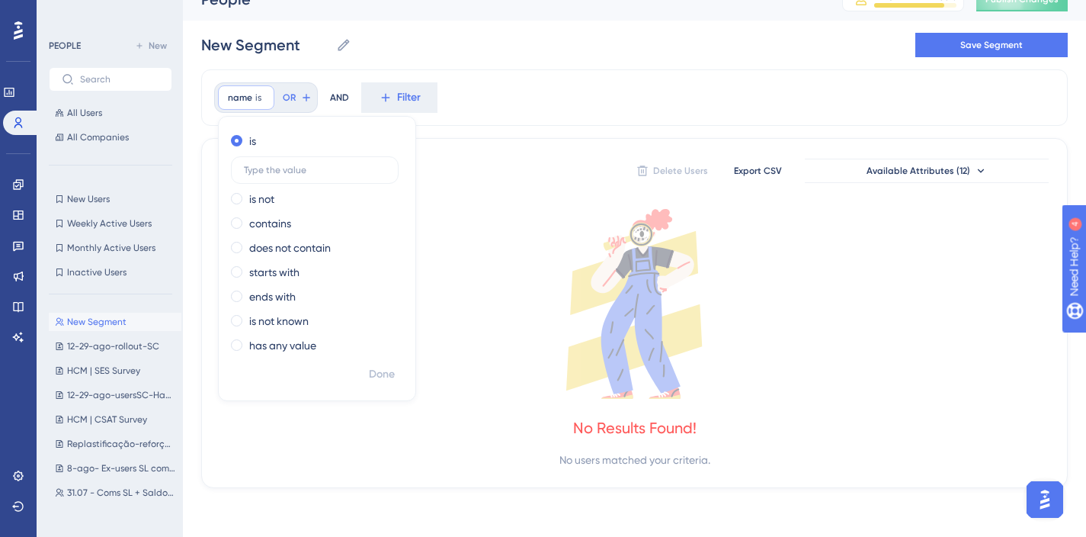 This screenshot has height=537, width=1086. Describe the element at coordinates (121, 493) in the screenshot. I see `span: 31.07 - Coms SL + Saldo Caju` at that location.